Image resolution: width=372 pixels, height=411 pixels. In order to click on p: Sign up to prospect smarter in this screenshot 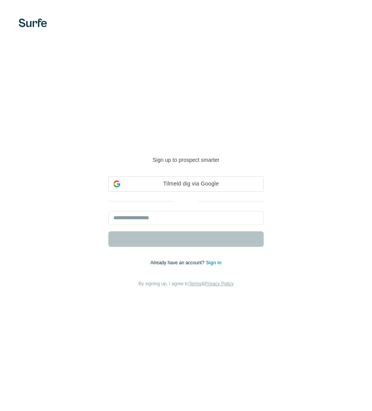, I will do `click(186, 160)`.